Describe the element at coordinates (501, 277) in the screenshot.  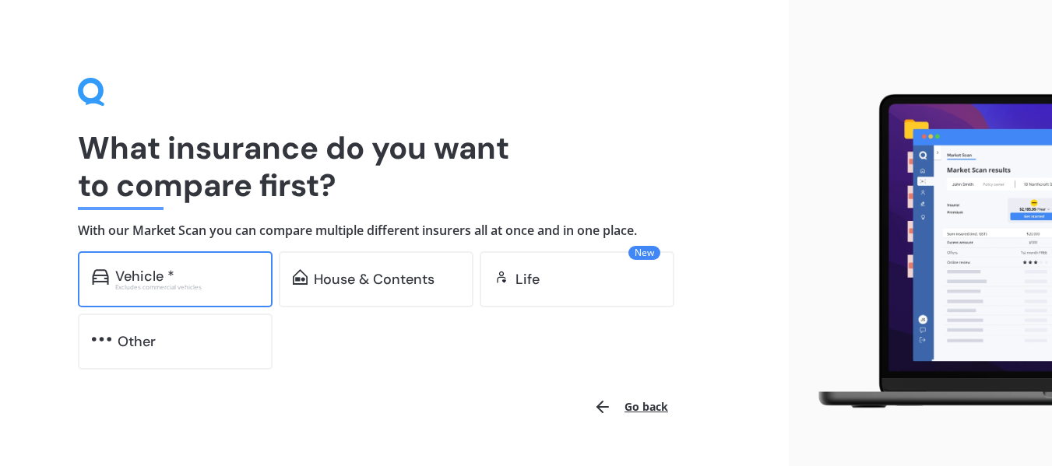
I see `img: life.f720d6a2d7cdcd3ad642.svg` at that location.